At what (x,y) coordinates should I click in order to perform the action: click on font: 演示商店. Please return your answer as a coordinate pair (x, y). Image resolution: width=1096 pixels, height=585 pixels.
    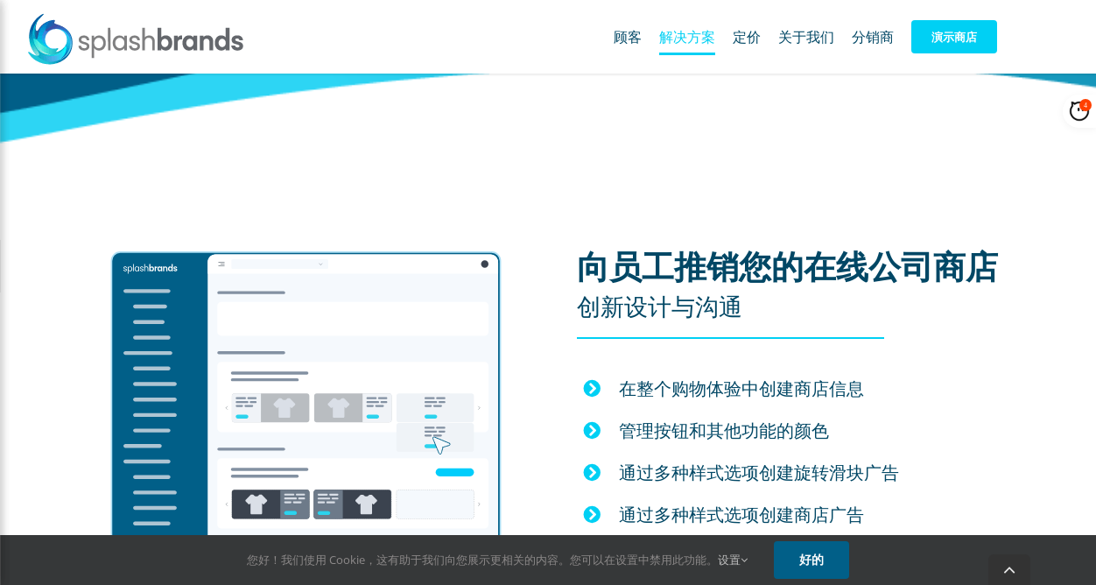
    Looking at the image, I should click on (954, 37).